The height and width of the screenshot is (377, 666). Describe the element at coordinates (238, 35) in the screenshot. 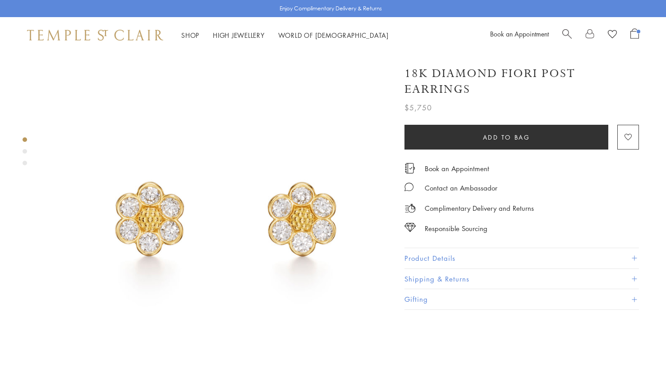

I see `a: High JewelleryHigh Jewellery` at that location.